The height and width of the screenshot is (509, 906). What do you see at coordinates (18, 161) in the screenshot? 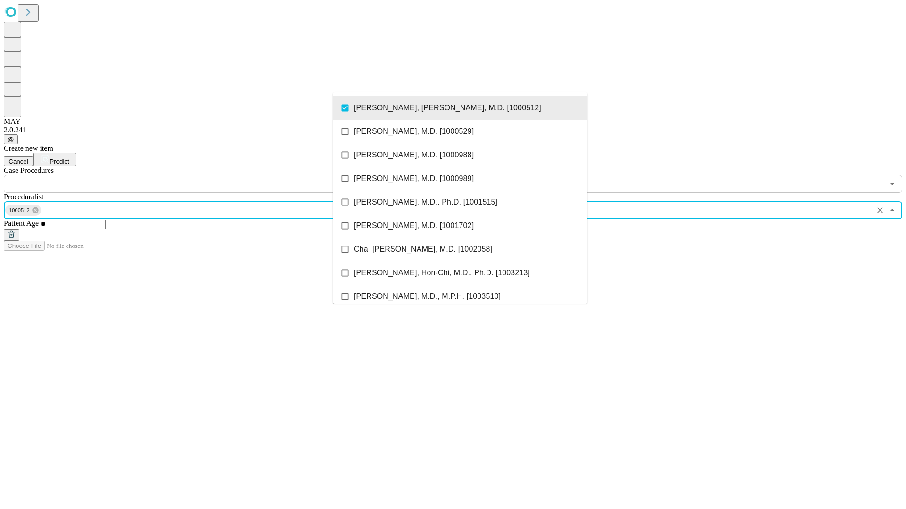
I see `span: Cancel` at bounding box center [18, 161].